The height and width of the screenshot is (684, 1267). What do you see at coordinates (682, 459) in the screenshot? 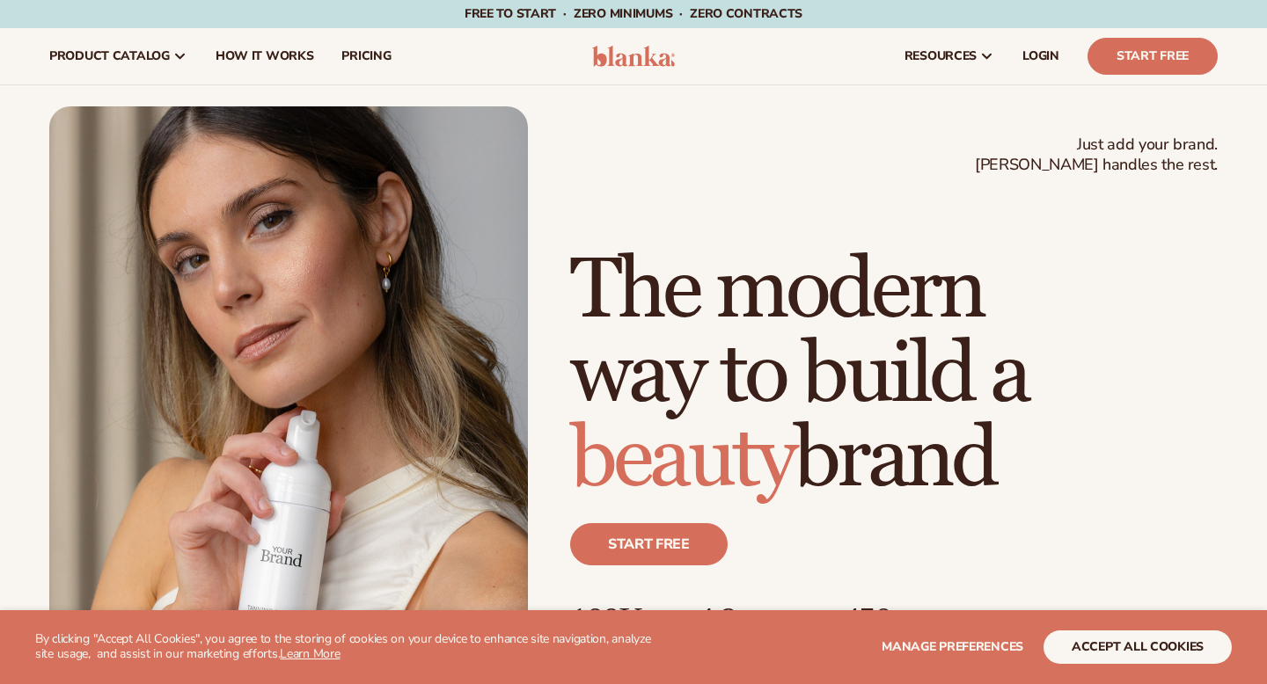
I see `span: beauty` at bounding box center [682, 459].